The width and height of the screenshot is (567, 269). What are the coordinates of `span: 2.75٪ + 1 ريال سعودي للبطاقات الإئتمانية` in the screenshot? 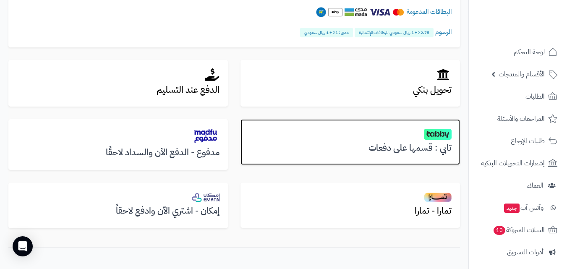 It's located at (394, 32).